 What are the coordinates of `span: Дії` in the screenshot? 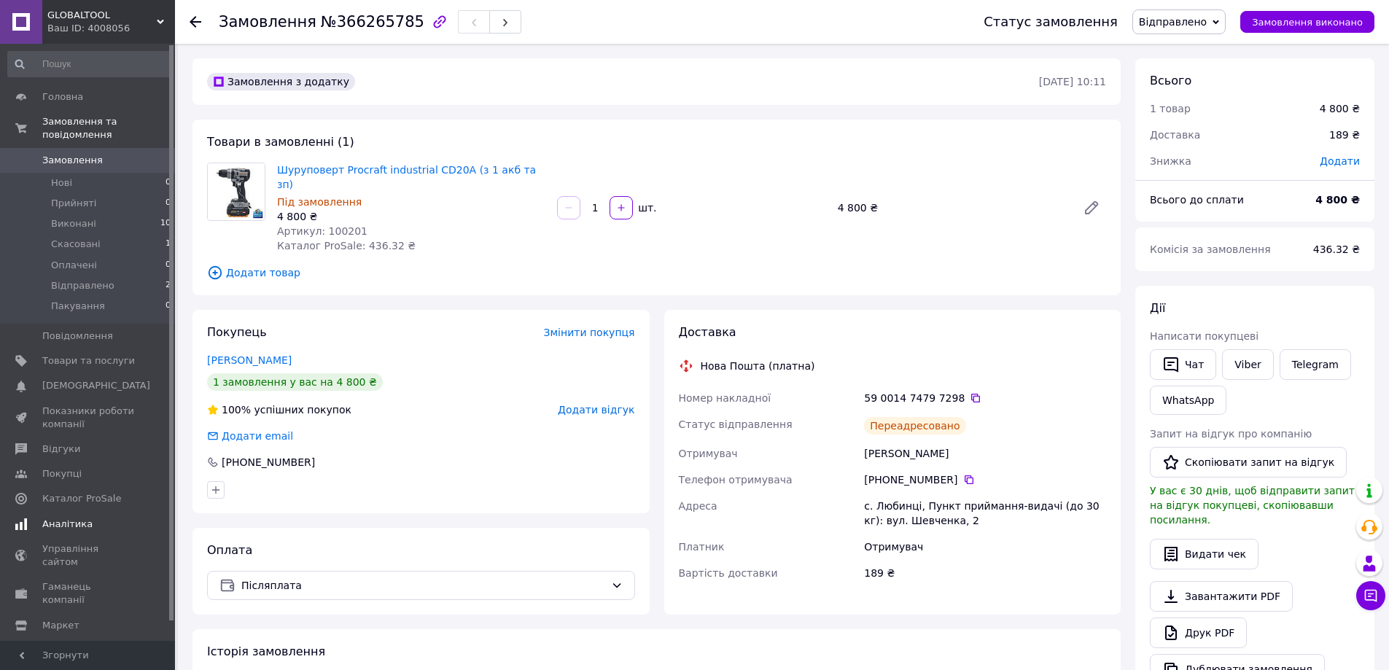 It's located at (1157, 308).